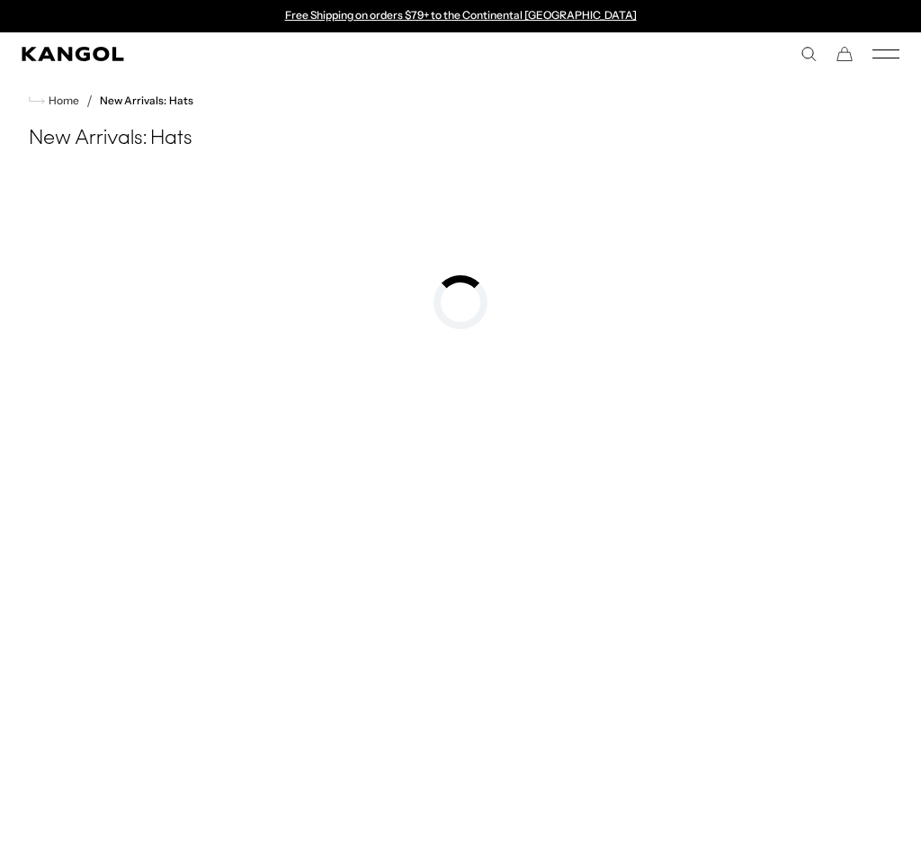  What do you see at coordinates (461, 16) in the screenshot?
I see `div: 1 of 2` at bounding box center [461, 16].